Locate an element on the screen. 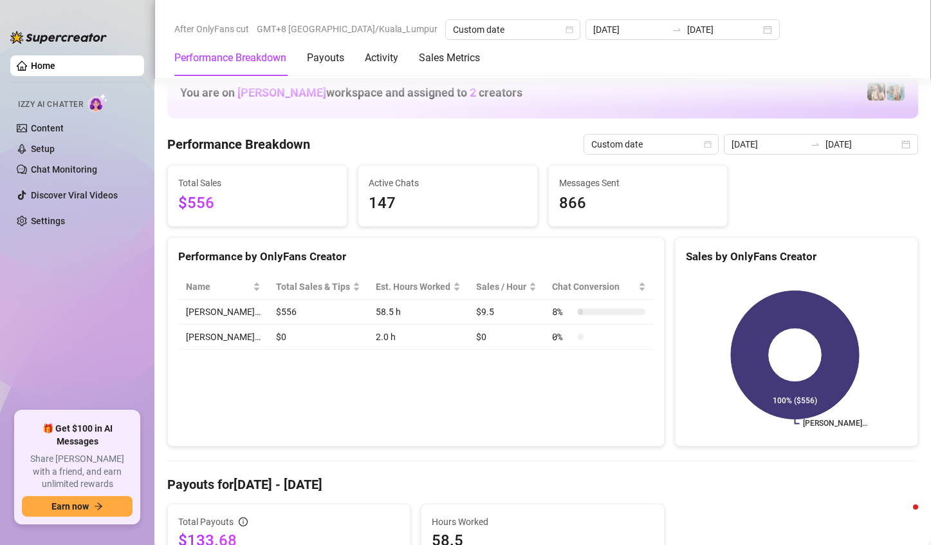 The image size is (931, 545). img: Cindy is located at coordinates (877, 91).